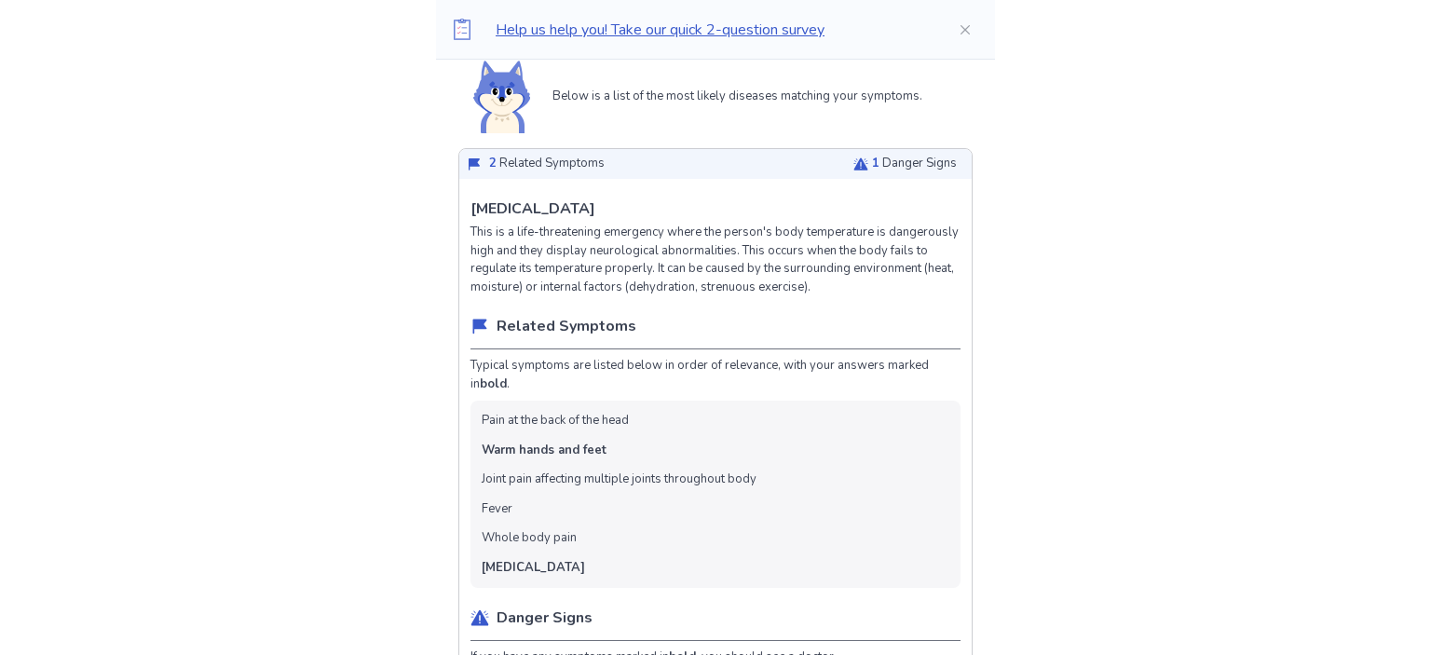  Describe the element at coordinates (737, 97) in the screenshot. I see `p: Below is a list of the most likely diseases matching your symptoms.` at that location.